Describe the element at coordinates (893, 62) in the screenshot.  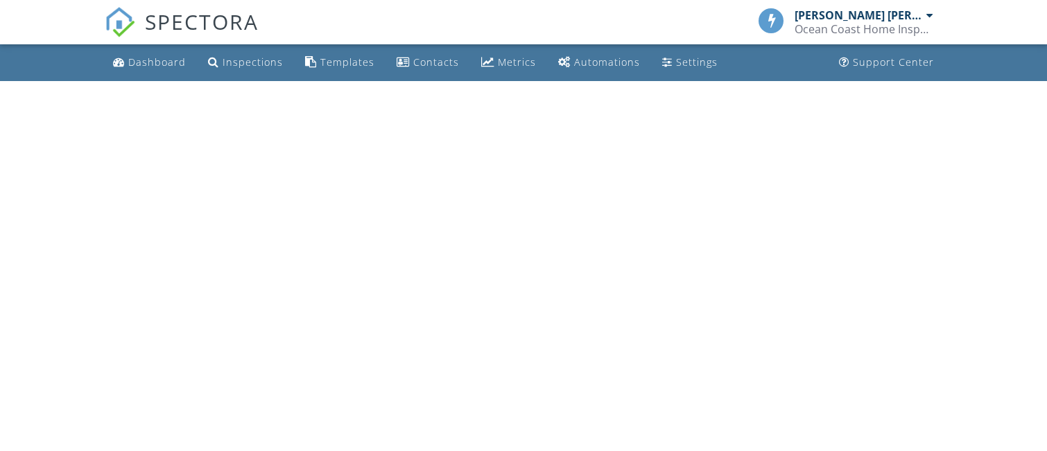
I see `div: Support Center` at that location.